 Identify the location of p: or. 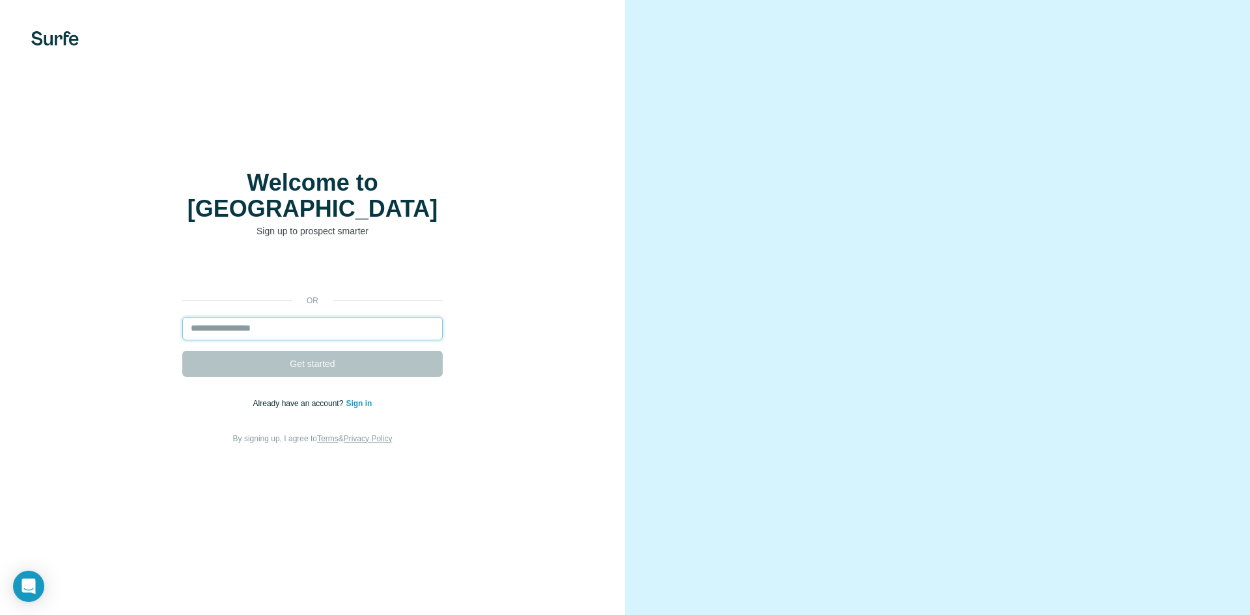
(313, 301).